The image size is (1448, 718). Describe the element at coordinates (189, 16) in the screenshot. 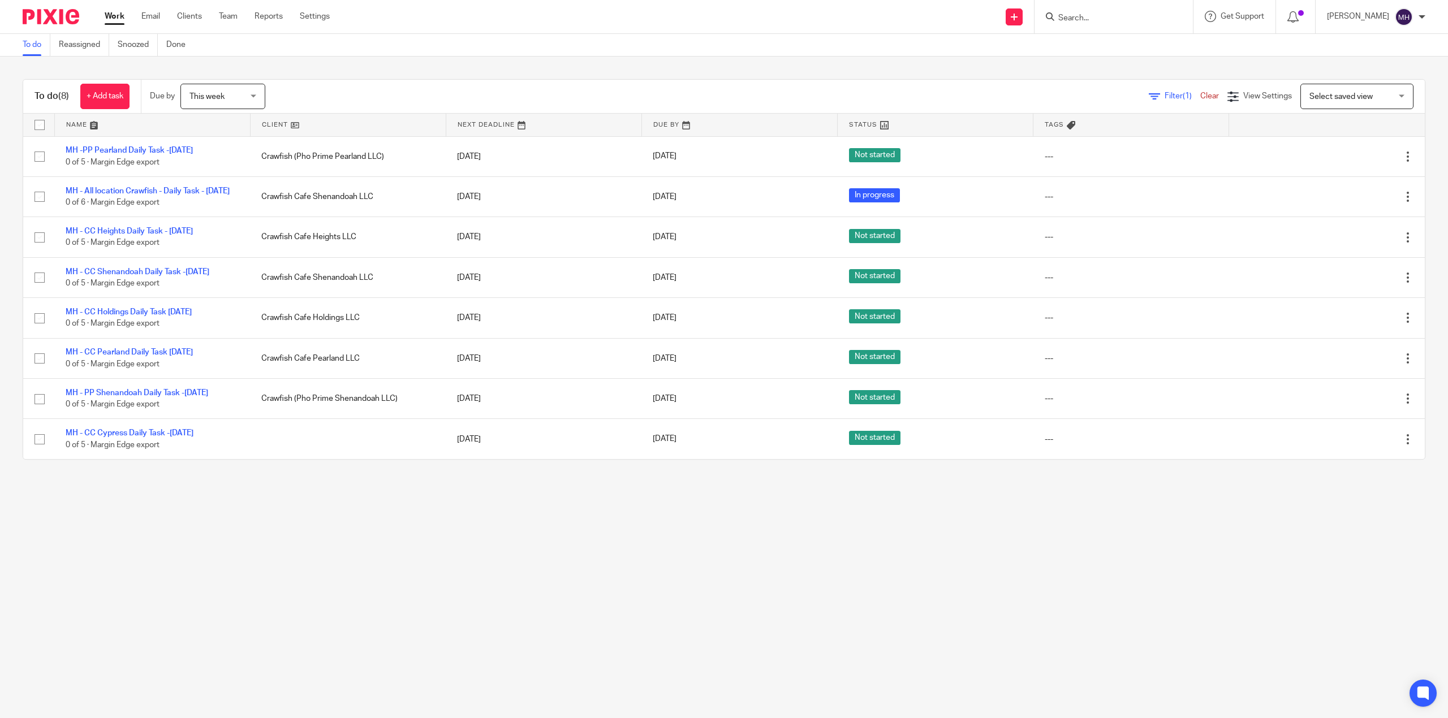

I see `a: Clients` at that location.